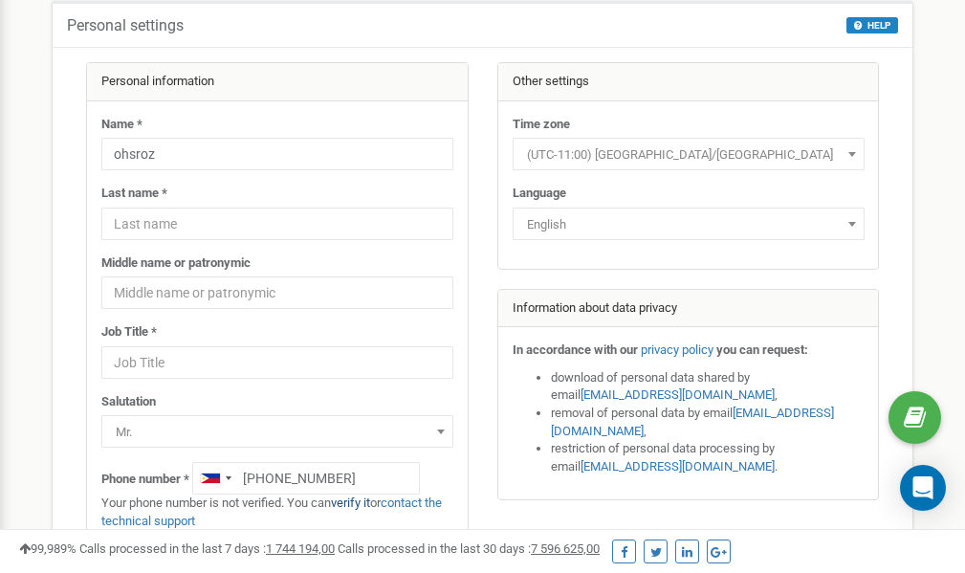  I want to click on u: 7 596 625,00, so click(565, 548).